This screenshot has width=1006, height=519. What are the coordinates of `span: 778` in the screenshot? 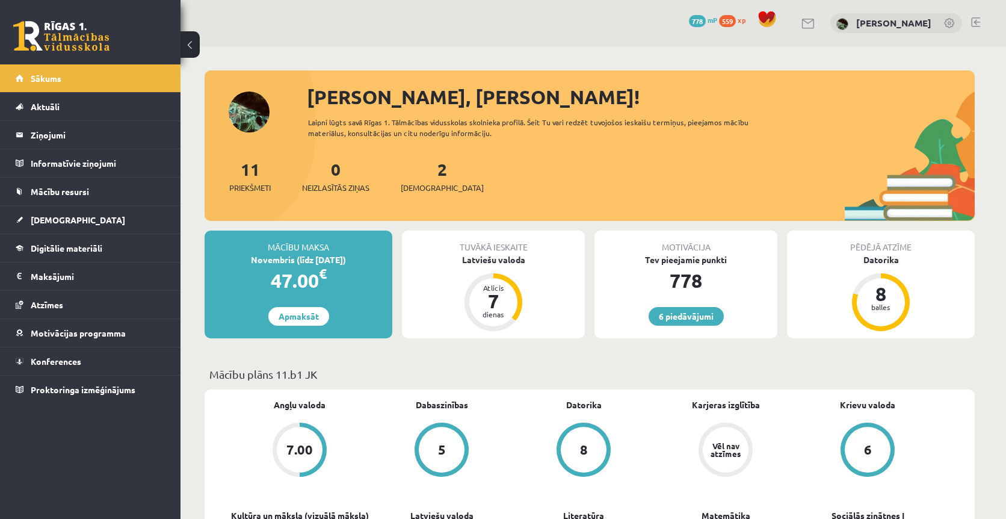 It's located at (697, 21).